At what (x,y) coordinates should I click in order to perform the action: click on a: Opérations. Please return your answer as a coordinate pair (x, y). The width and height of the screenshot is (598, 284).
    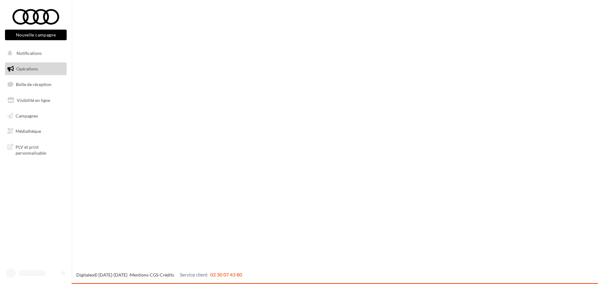
    Looking at the image, I should click on (36, 69).